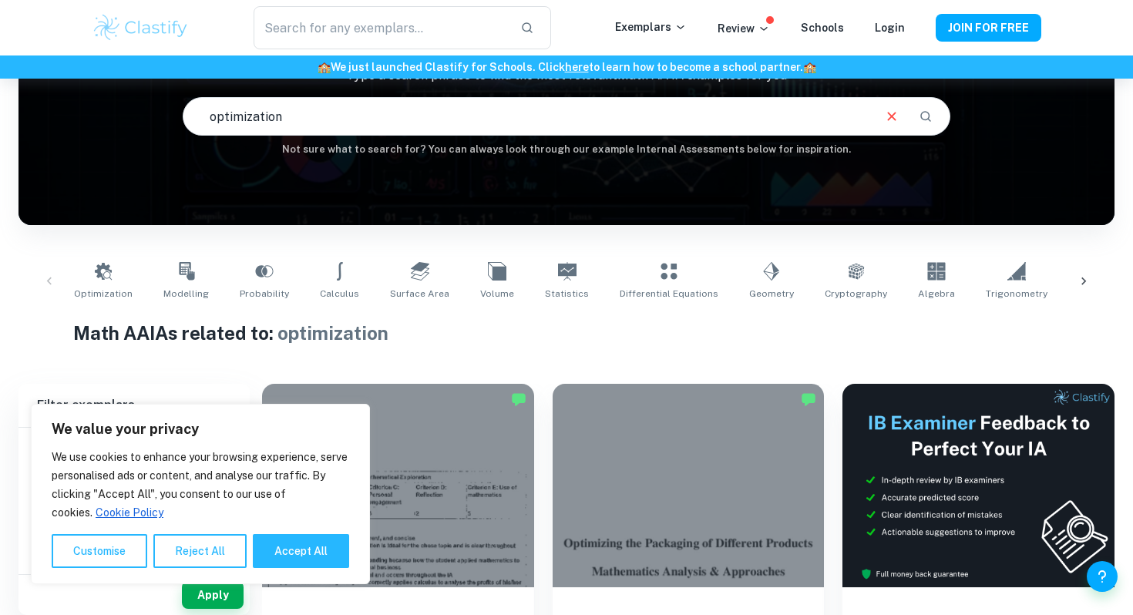 The width and height of the screenshot is (1133, 615). Describe the element at coordinates (926, 116) in the screenshot. I see `button: Search` at that location.